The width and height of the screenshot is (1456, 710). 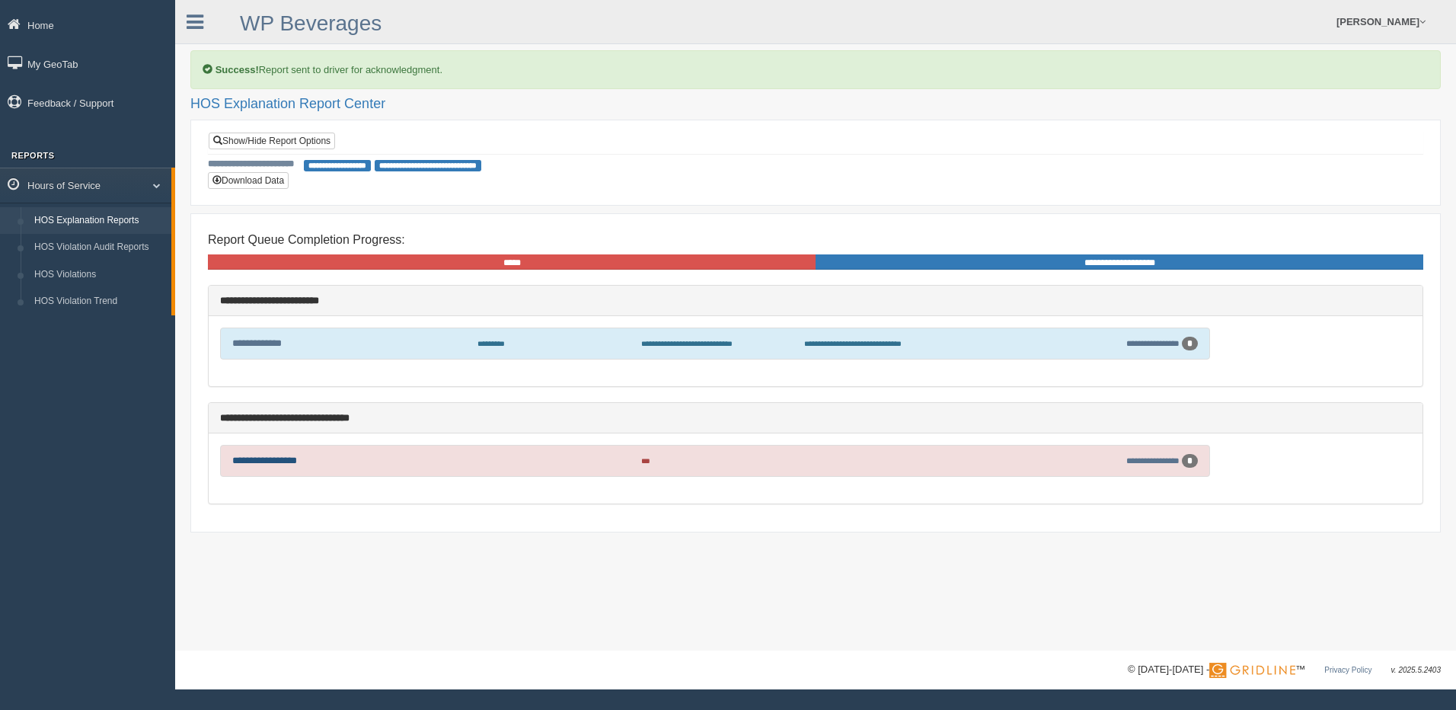 I want to click on a: HOS Explanation Reports, so click(x=99, y=221).